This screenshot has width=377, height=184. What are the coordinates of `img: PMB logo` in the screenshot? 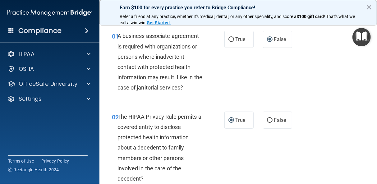 It's located at (50, 13).